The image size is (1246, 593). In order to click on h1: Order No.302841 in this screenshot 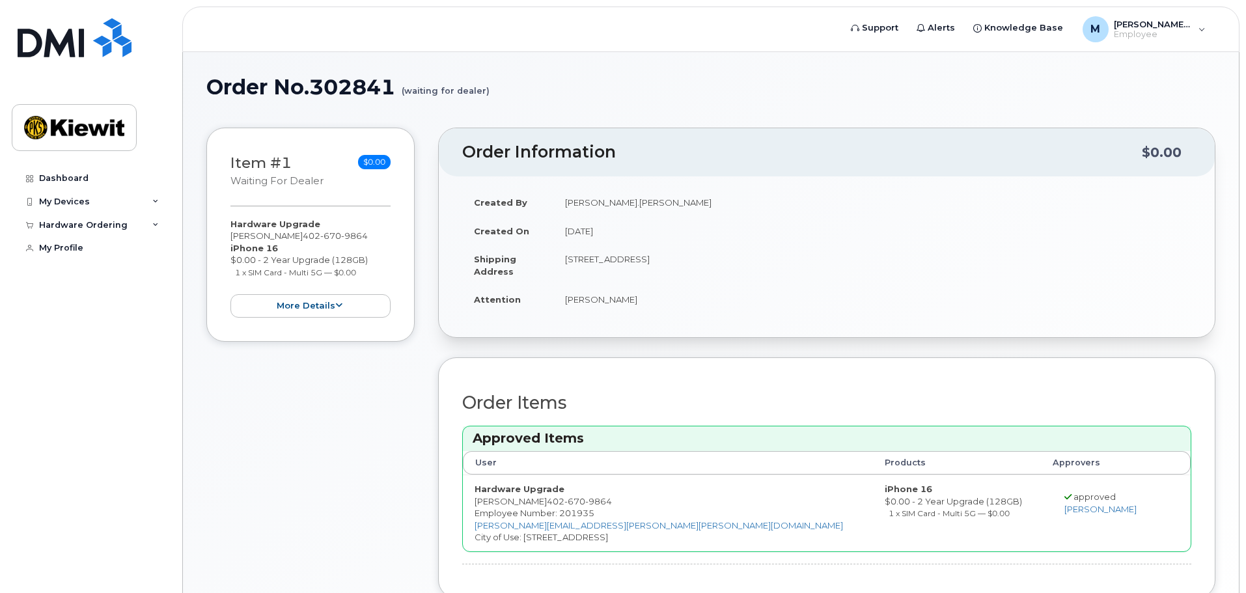, I will do `click(711, 87)`.